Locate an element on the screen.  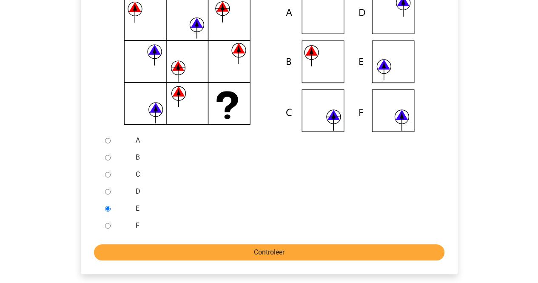
label: B is located at coordinates (283, 157).